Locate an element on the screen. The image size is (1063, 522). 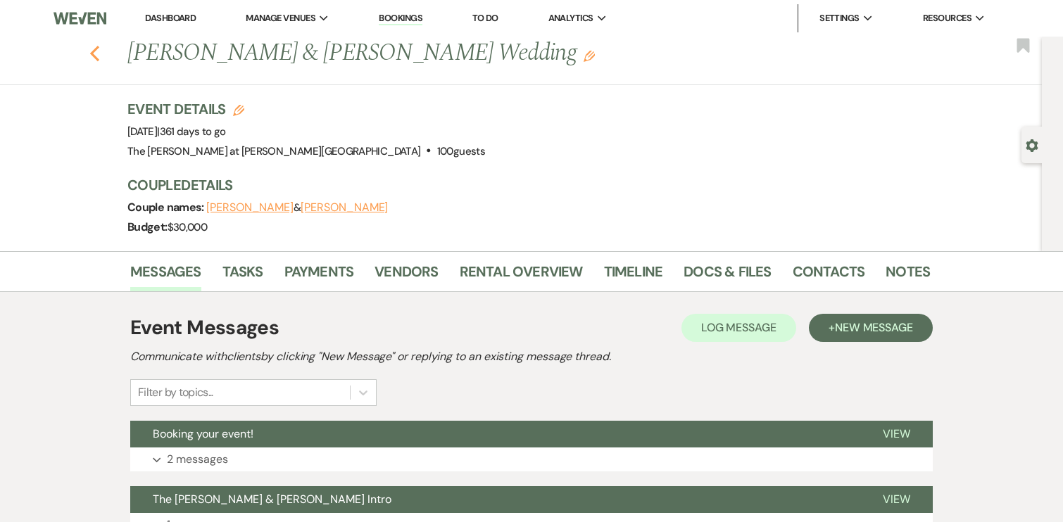
a: Contacts is located at coordinates (828, 276).